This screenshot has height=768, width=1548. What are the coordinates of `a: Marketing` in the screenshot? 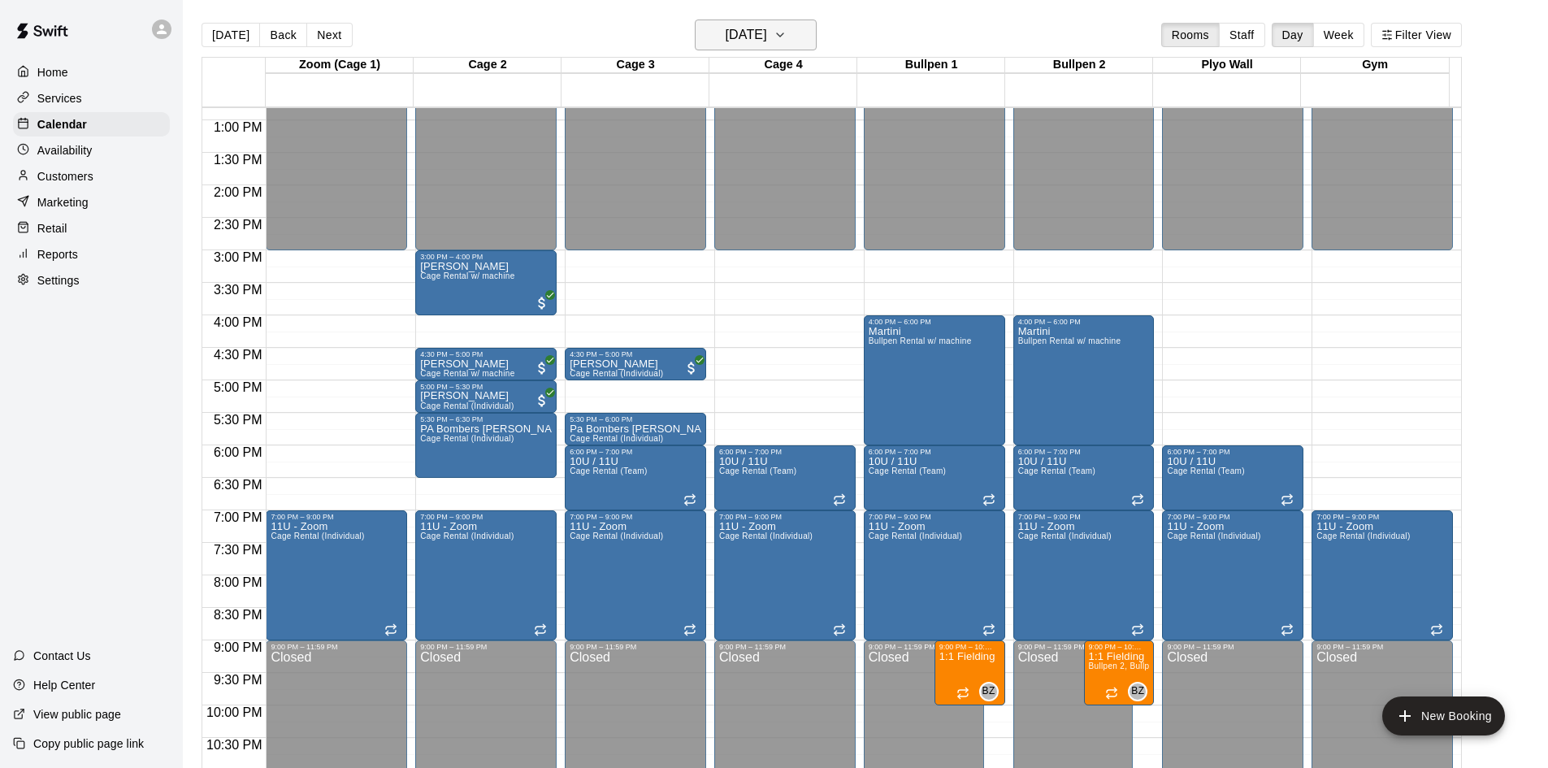 It's located at (91, 202).